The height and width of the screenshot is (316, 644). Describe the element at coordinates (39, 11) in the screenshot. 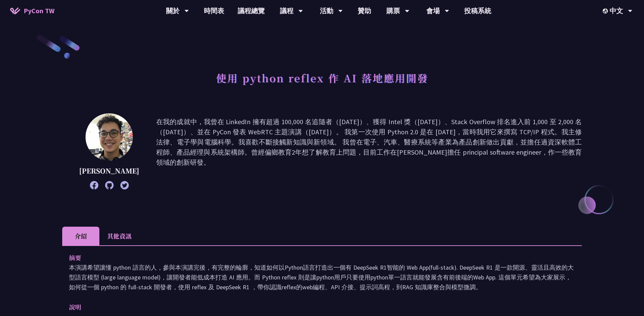

I see `span: PyCon TW` at that location.